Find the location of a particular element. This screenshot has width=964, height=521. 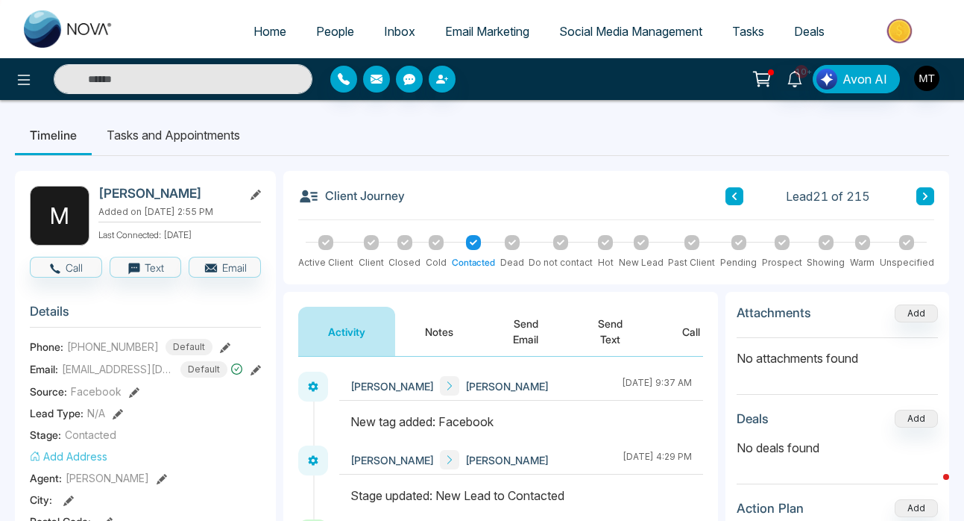

span: Source: is located at coordinates (48, 391).